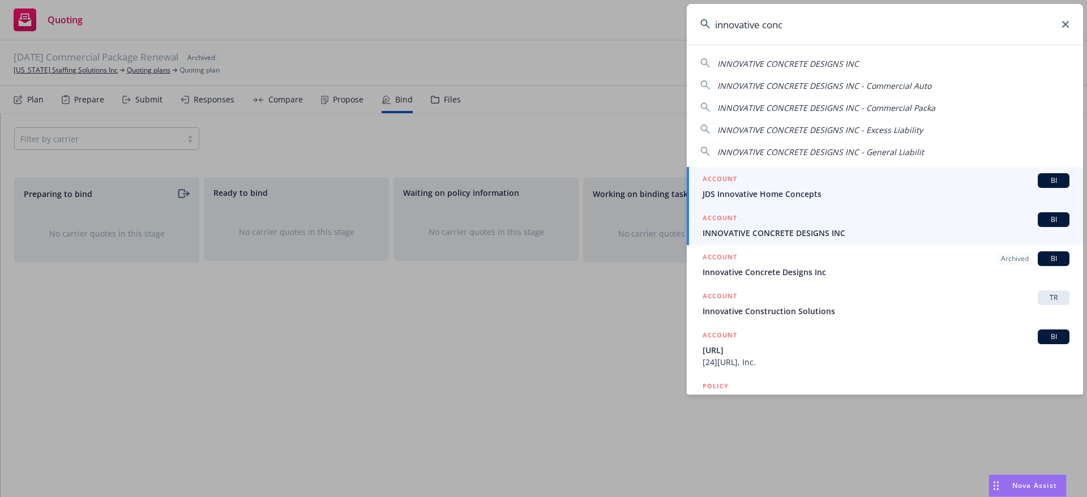 This screenshot has width=1087, height=497. What do you see at coordinates (1028, 486) in the screenshot?
I see `button: Nova Assist` at bounding box center [1028, 486].